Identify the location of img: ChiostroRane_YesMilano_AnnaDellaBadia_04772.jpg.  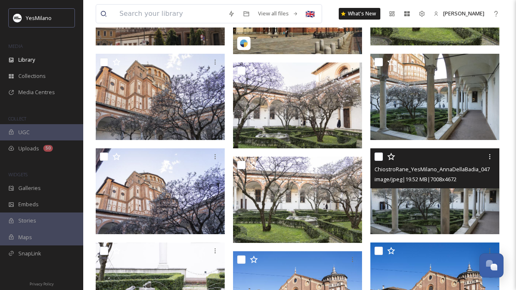
(298, 199).